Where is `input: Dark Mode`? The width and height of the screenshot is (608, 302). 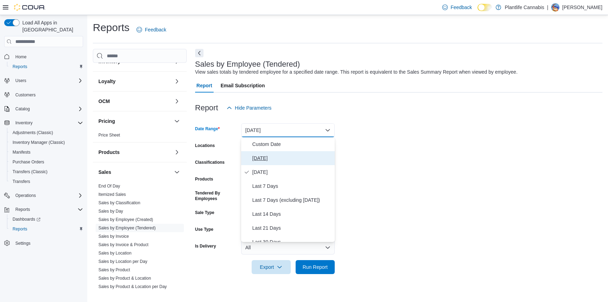 input: Dark Mode is located at coordinates (485, 7).